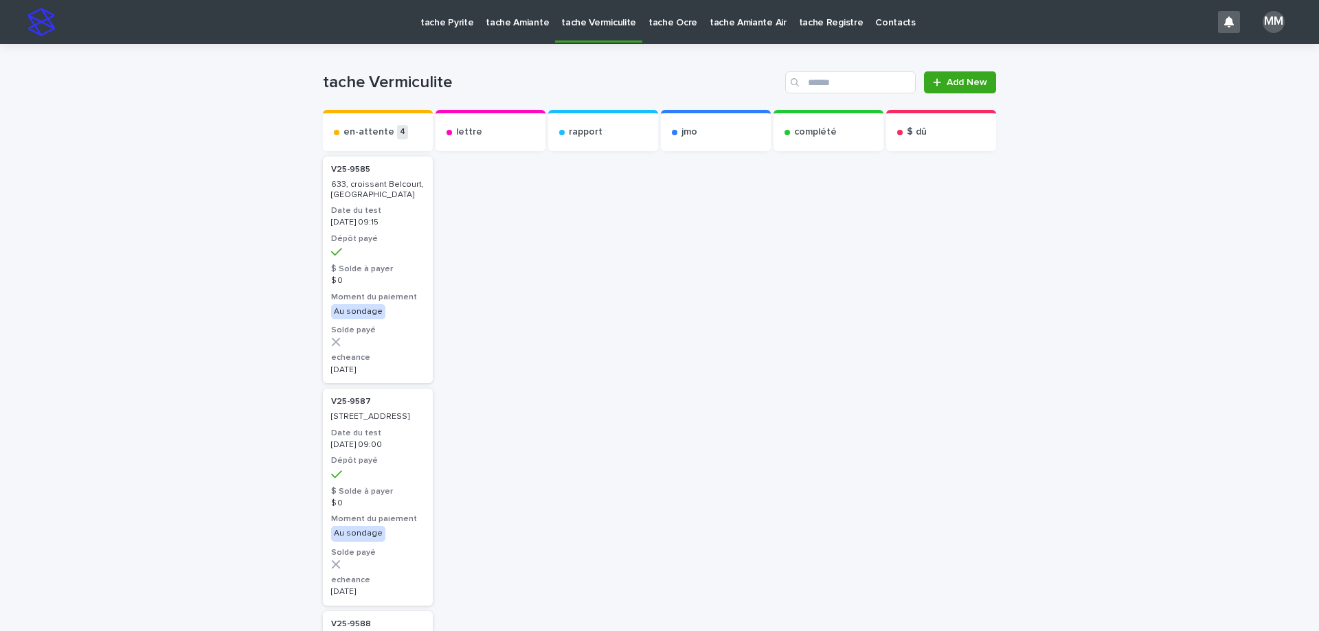 Image resolution: width=1319 pixels, height=631 pixels. I want to click on img: stacker-logo-s-only.png, so click(41, 22).